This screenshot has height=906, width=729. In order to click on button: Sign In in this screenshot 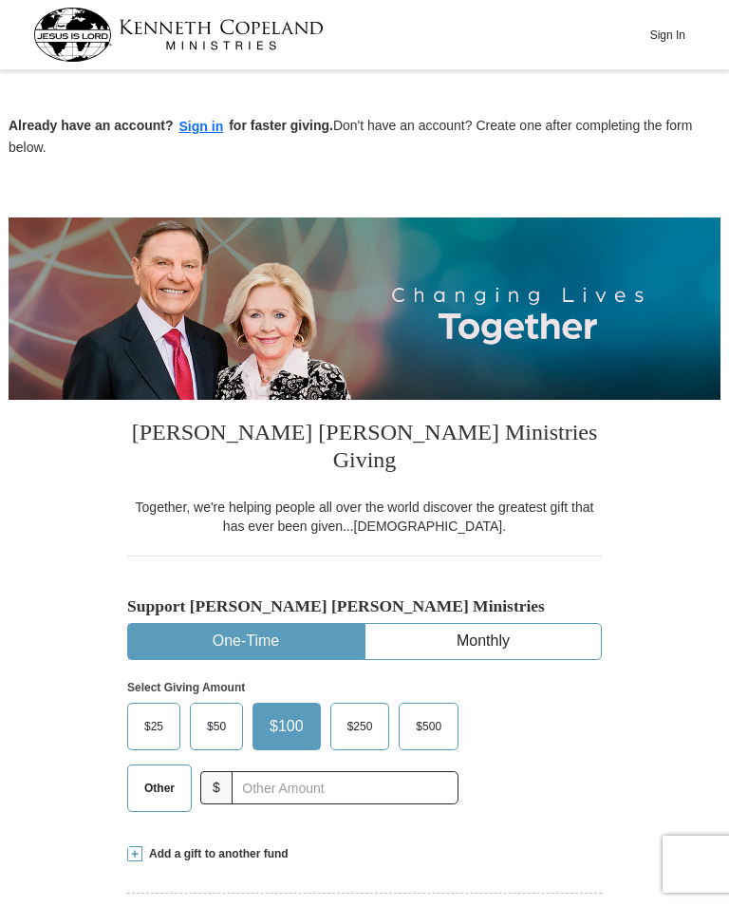, I will do `click(668, 34)`.